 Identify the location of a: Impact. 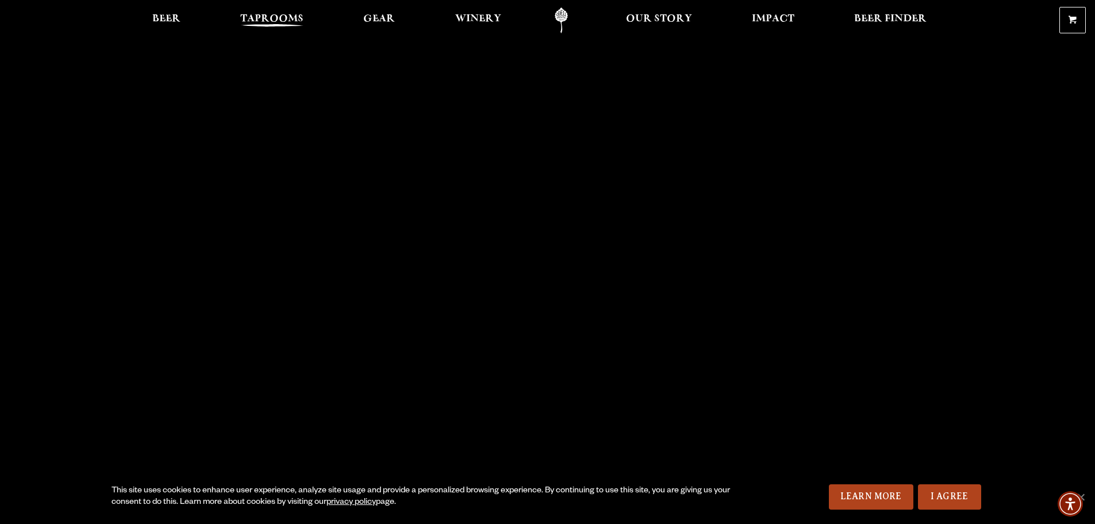
(773, 20).